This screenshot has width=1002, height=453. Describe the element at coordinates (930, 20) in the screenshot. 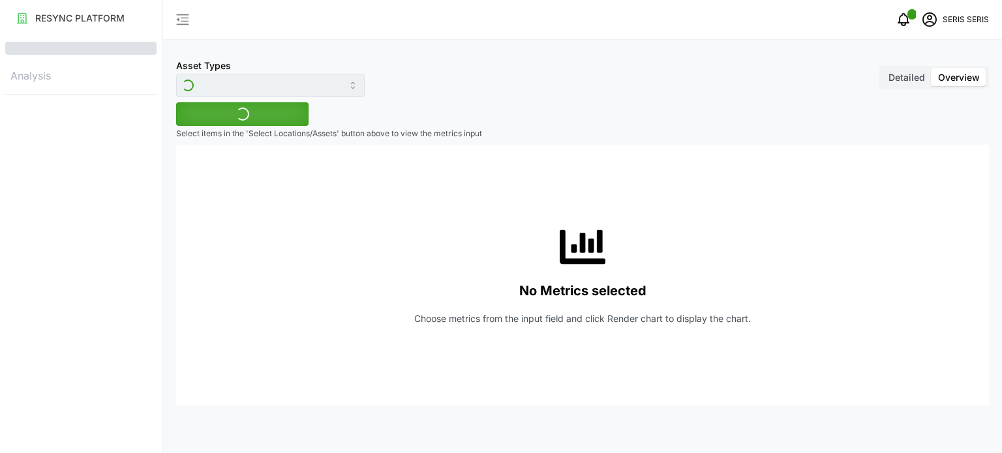

I see `button: schedule` at that location.